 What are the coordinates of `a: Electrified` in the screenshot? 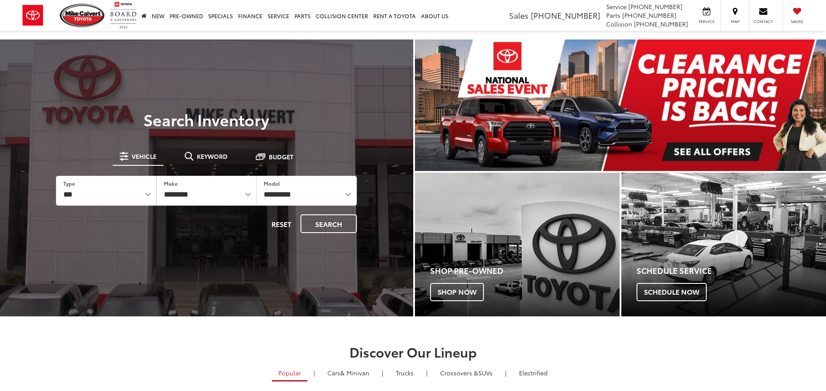 It's located at (533, 373).